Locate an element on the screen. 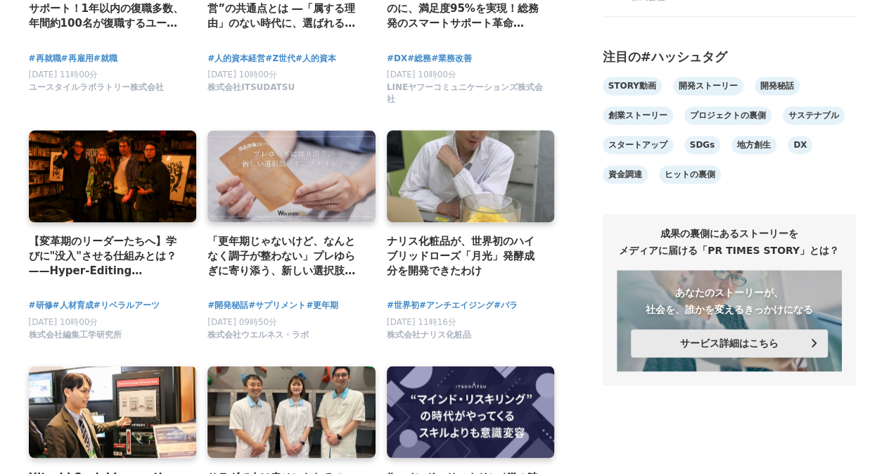 The width and height of the screenshot is (884, 474). a: #就職 is located at coordinates (105, 58).